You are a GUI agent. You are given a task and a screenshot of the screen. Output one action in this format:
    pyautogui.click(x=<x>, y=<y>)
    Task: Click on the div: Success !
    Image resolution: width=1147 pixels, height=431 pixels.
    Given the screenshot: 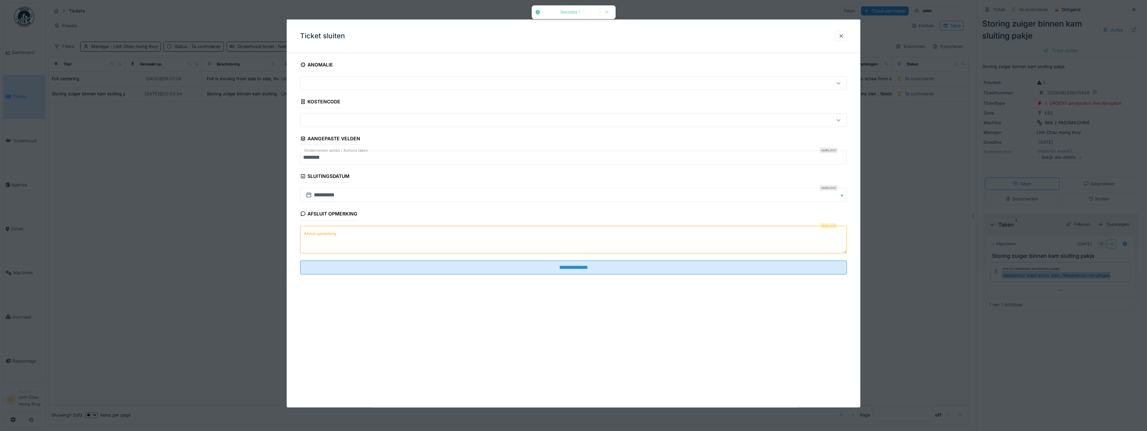 What is the action you would take?
    pyautogui.click(x=570, y=12)
    